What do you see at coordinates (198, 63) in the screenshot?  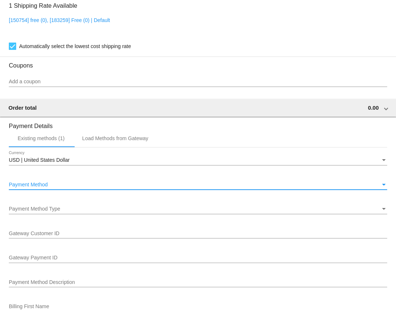 I see `h3: Coupons` at bounding box center [198, 63].